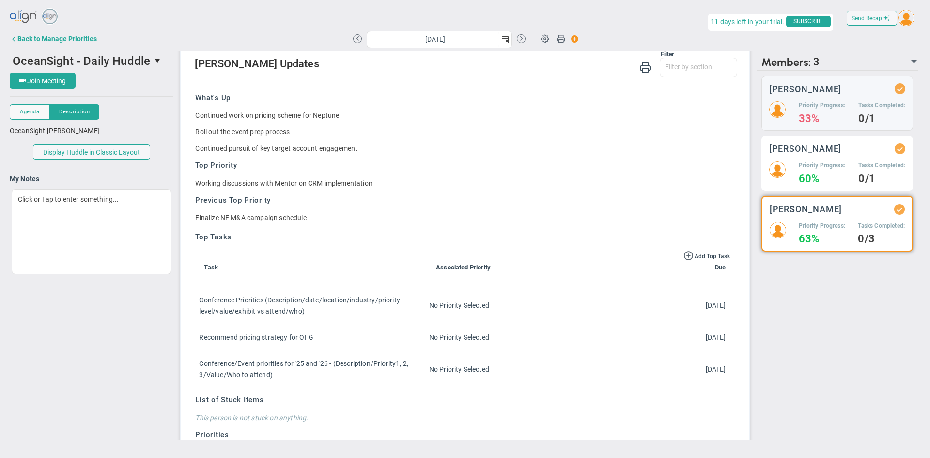 The image size is (930, 458). Describe the element at coordinates (698, 67) in the screenshot. I see `input: Filter by section` at that location.